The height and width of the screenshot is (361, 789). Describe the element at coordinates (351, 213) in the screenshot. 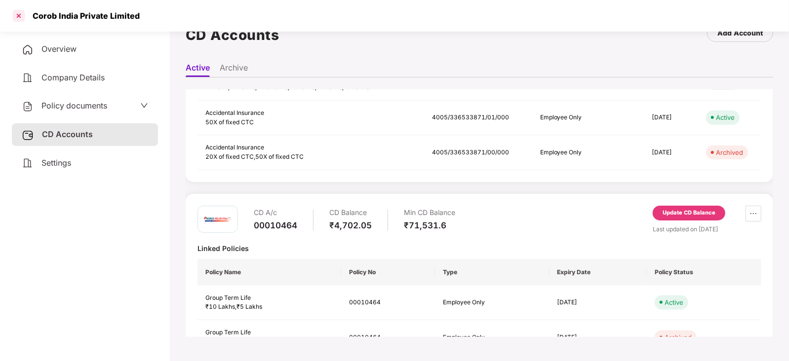

I see `div: CD Balance` at that location.